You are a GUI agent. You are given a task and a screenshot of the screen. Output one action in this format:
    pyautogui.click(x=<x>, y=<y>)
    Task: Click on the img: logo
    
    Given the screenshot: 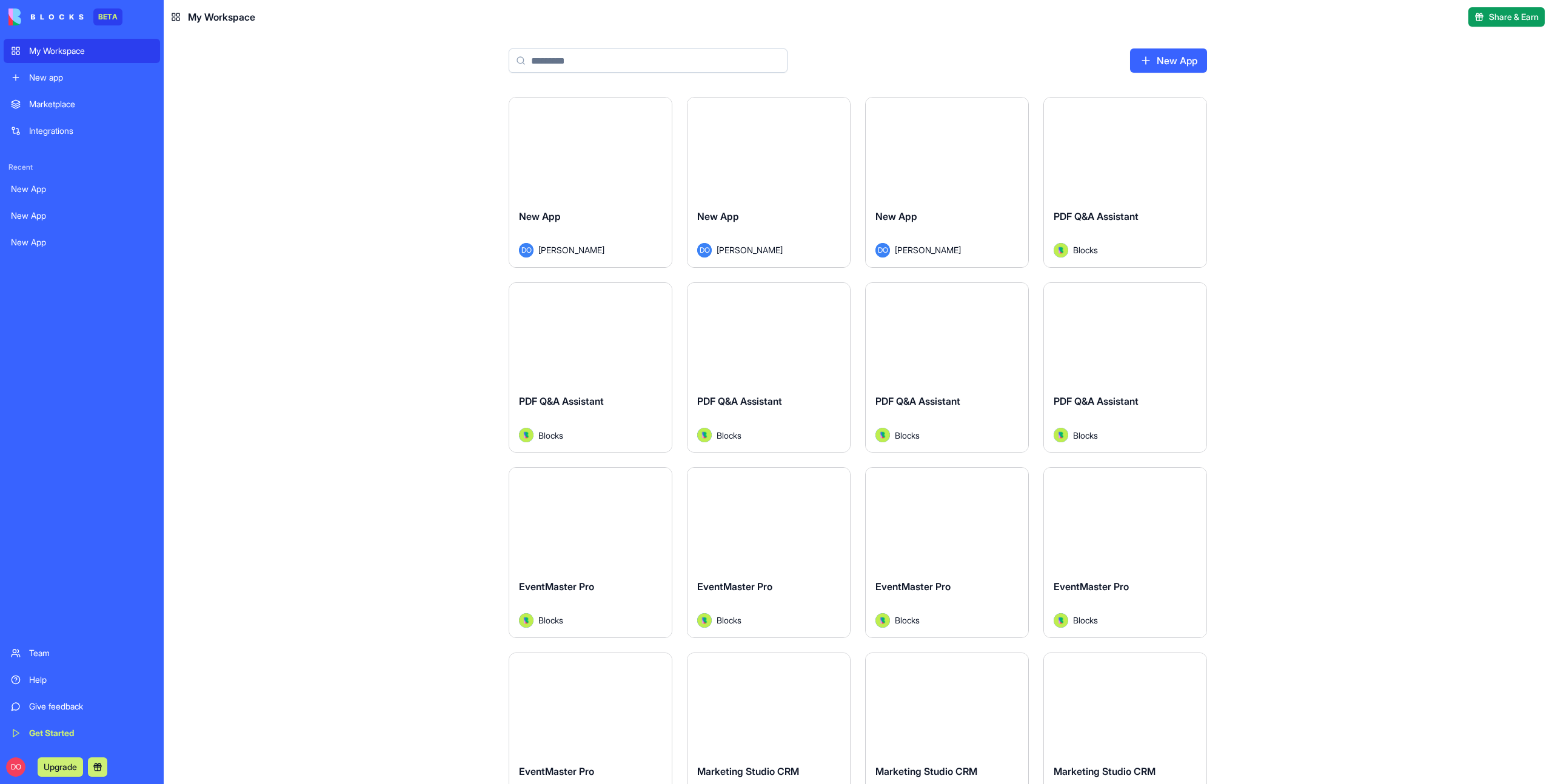 What is the action you would take?
    pyautogui.click(x=46, y=17)
    